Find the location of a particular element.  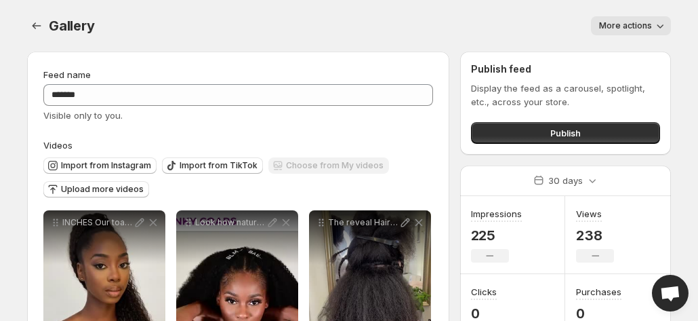

span: Videos is located at coordinates (58, 145).